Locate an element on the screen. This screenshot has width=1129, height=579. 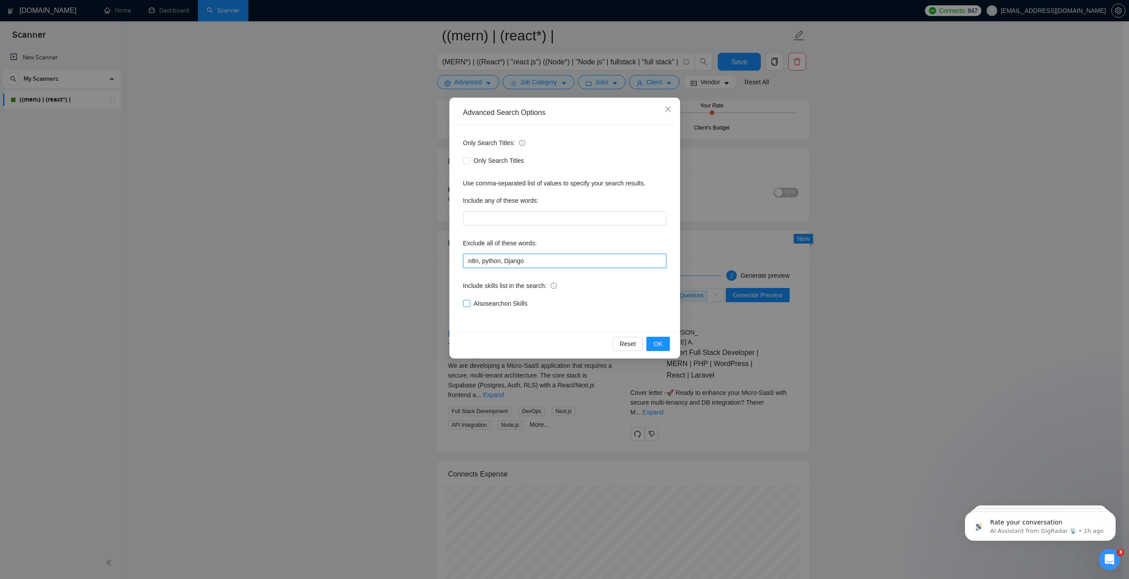
span: 3 is located at coordinates (1121, 552).